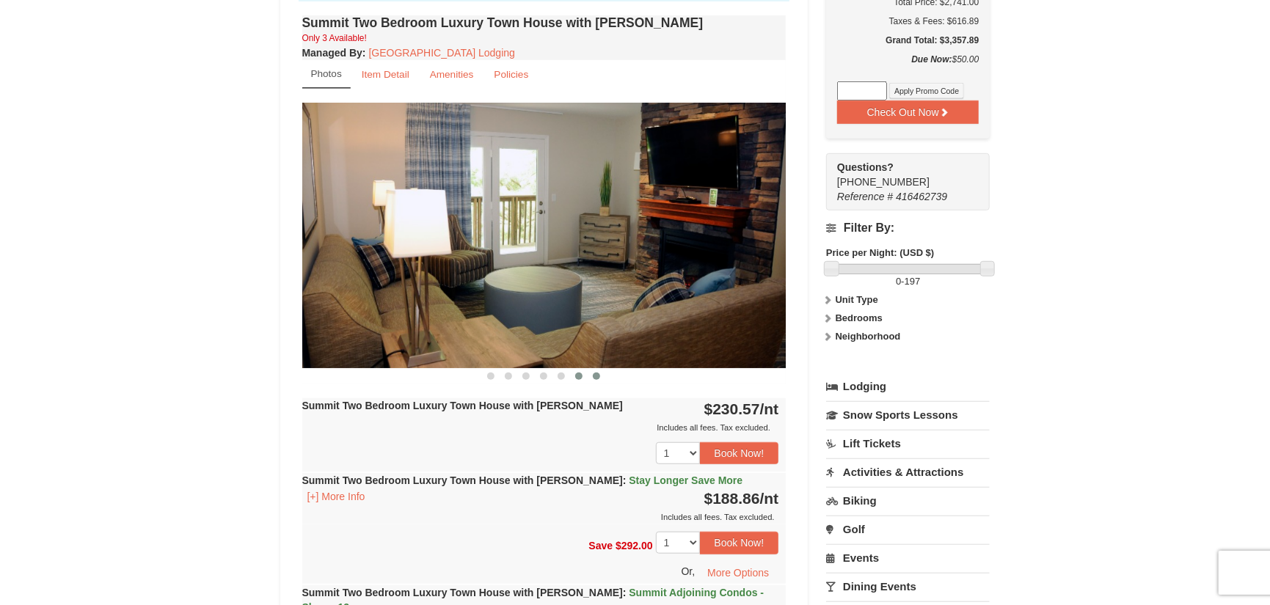 The height and width of the screenshot is (605, 1270). I want to click on strong: Questions?, so click(865, 167).